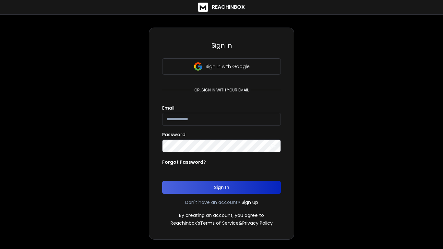  Describe the element at coordinates (221, 215) in the screenshot. I see `p: By creating an account, you agree to` at that location.